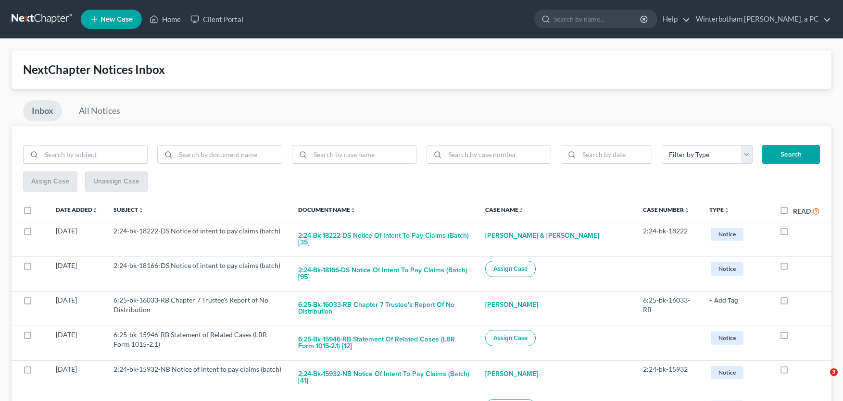 The width and height of the screenshot is (843, 401). Describe the element at coordinates (128, 210) in the screenshot. I see `a: Subjectunfold_more` at that location.